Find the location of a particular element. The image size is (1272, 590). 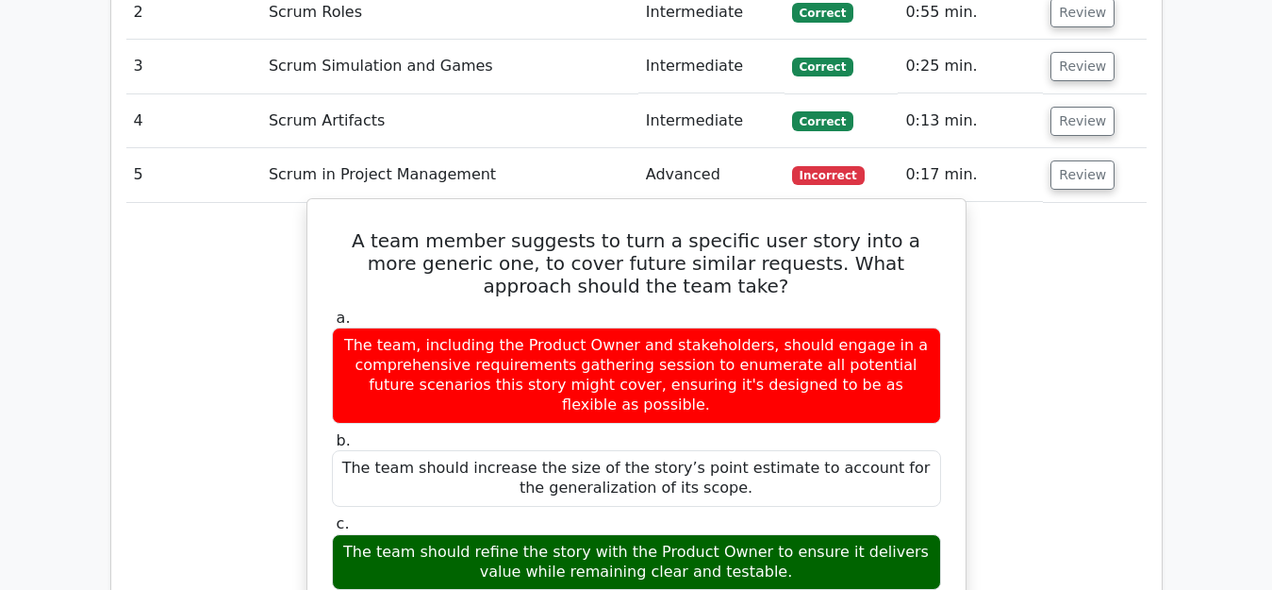

td: Advanced is located at coordinates (711, 175).